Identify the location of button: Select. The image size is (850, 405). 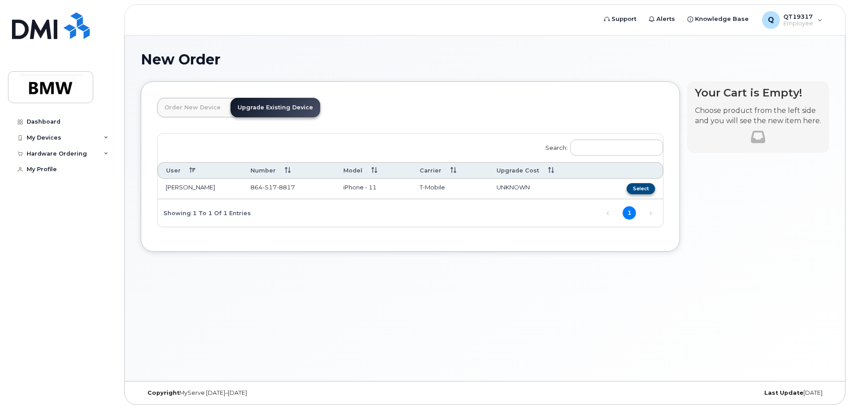
(641, 188).